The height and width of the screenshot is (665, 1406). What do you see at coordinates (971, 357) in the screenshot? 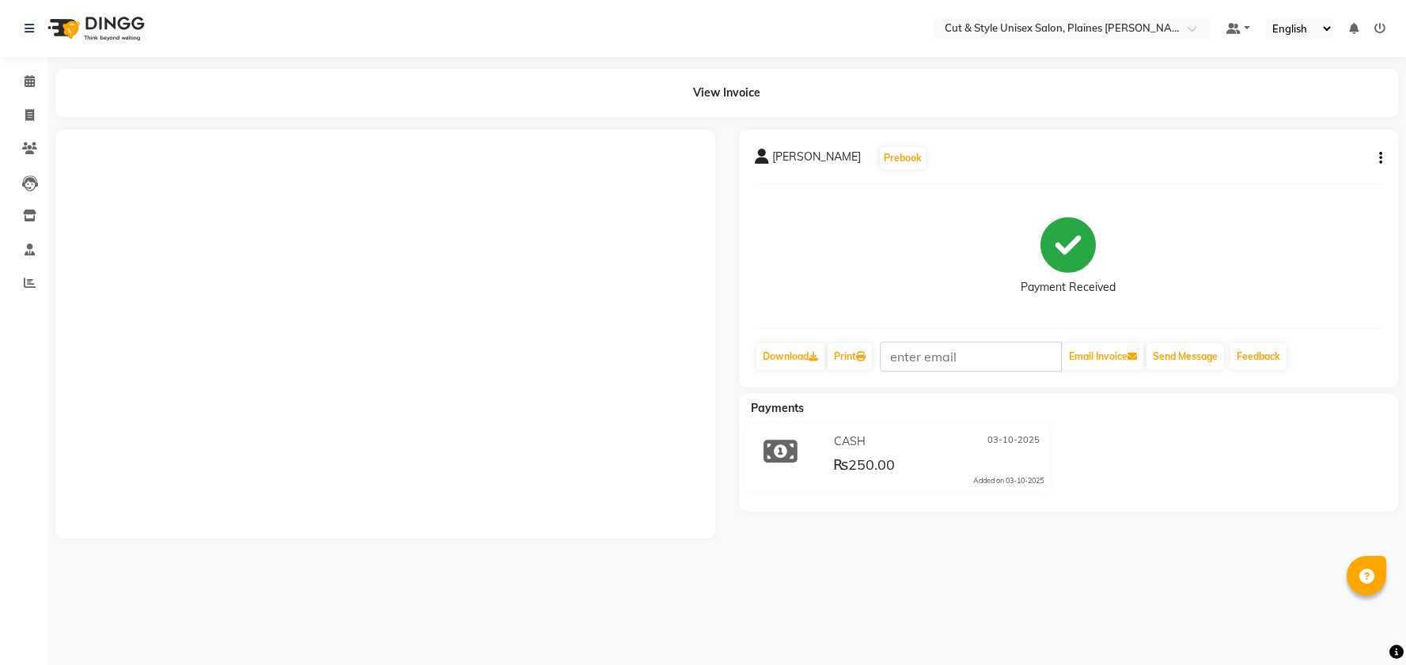
I see `input: enter email` at bounding box center [971, 357].